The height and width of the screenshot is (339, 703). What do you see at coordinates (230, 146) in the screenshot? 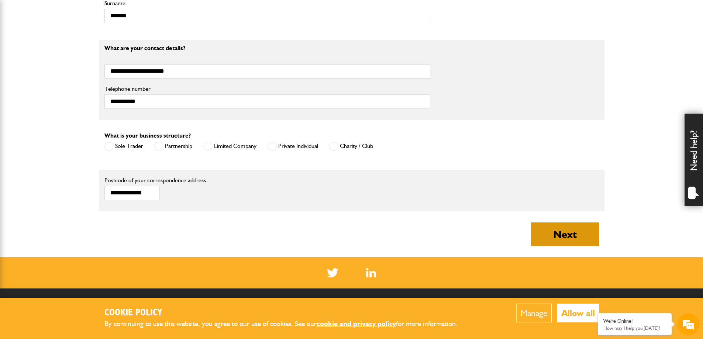
I see `label: Limited Company` at bounding box center [230, 146].